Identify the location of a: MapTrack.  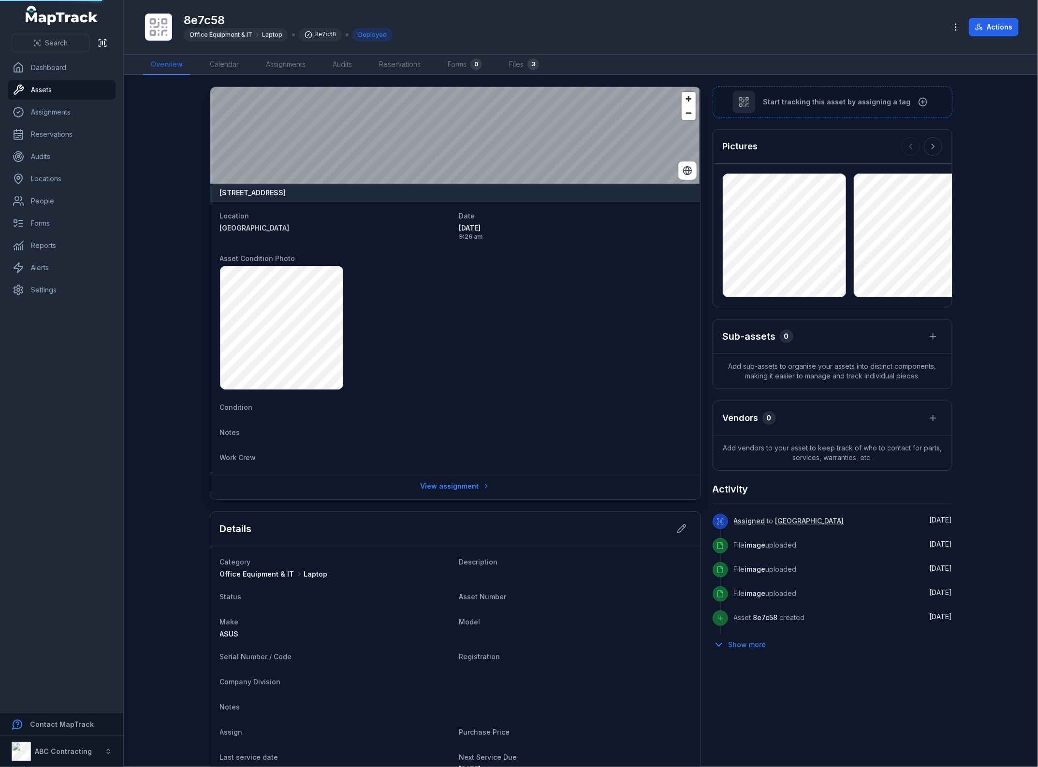
(62, 15).